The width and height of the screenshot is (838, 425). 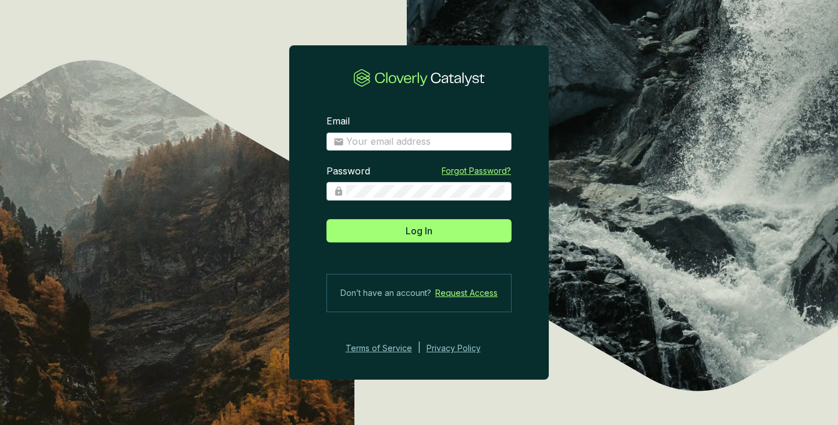 I want to click on input: Email, so click(x=425, y=142).